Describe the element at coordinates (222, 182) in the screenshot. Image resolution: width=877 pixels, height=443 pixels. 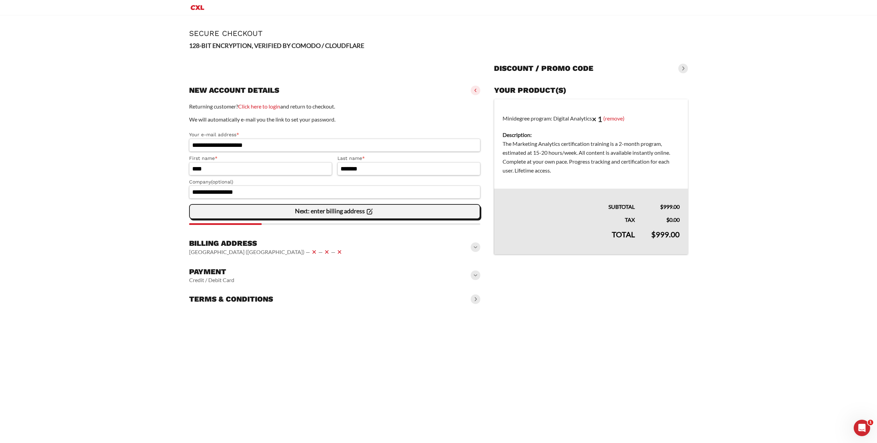
I see `span: (optional)` at that location.